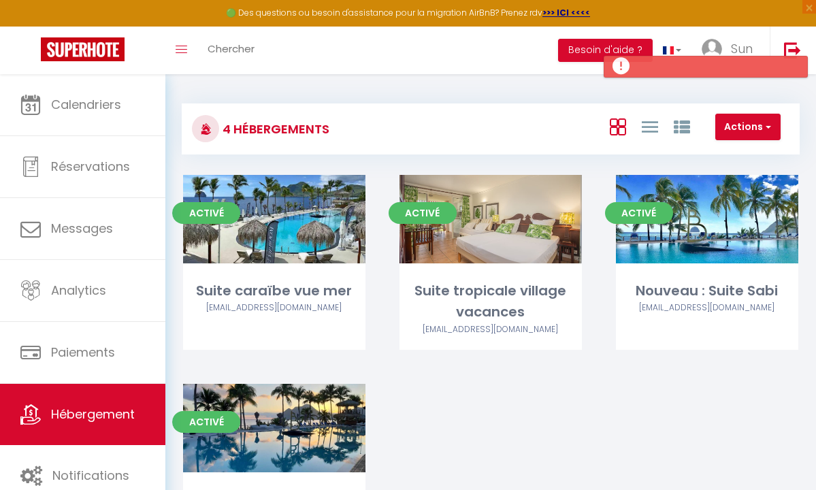 The height and width of the screenshot is (490, 816). Describe the element at coordinates (605, 50) in the screenshot. I see `button: Besoin d'aide ?` at that location.